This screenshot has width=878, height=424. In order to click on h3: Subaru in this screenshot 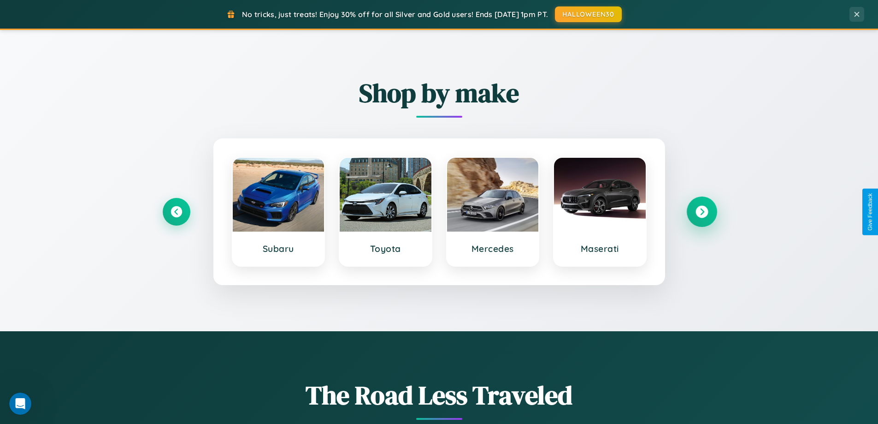, I will do `click(279, 249)`.